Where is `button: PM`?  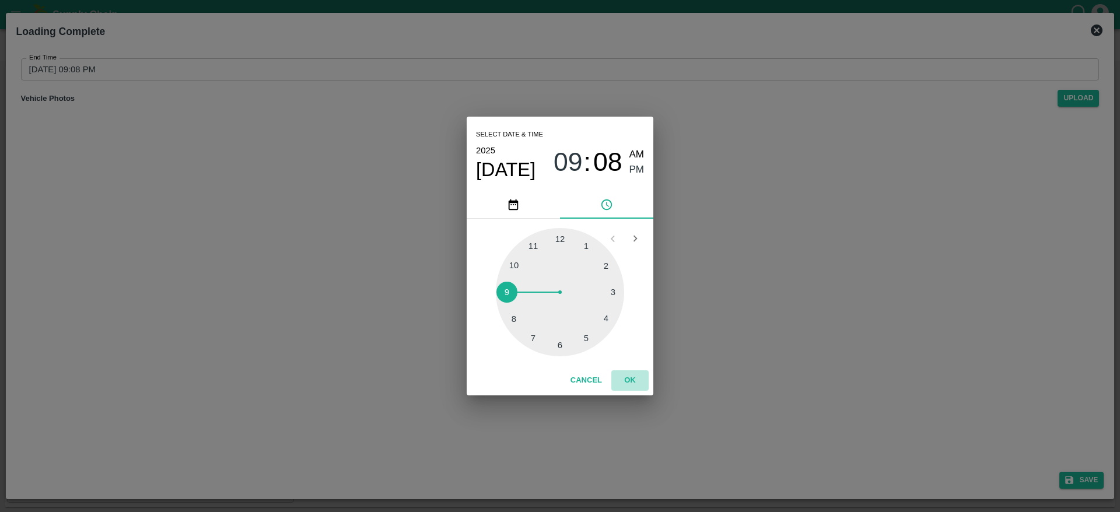
button: PM is located at coordinates (637, 170).